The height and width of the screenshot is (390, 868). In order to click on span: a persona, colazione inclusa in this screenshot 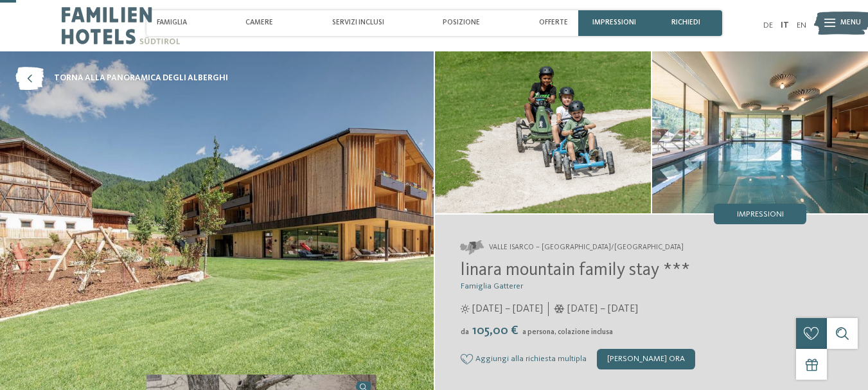, I will do `click(567, 332)`.